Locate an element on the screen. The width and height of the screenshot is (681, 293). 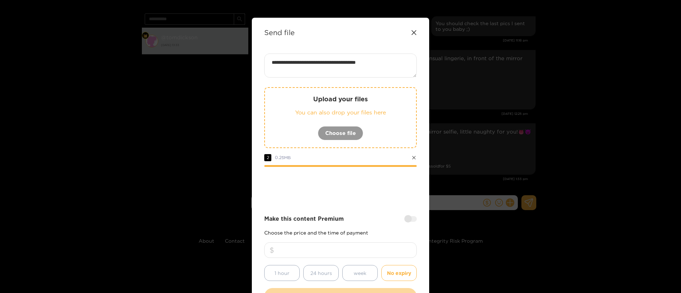
button: week is located at coordinates (360, 273).